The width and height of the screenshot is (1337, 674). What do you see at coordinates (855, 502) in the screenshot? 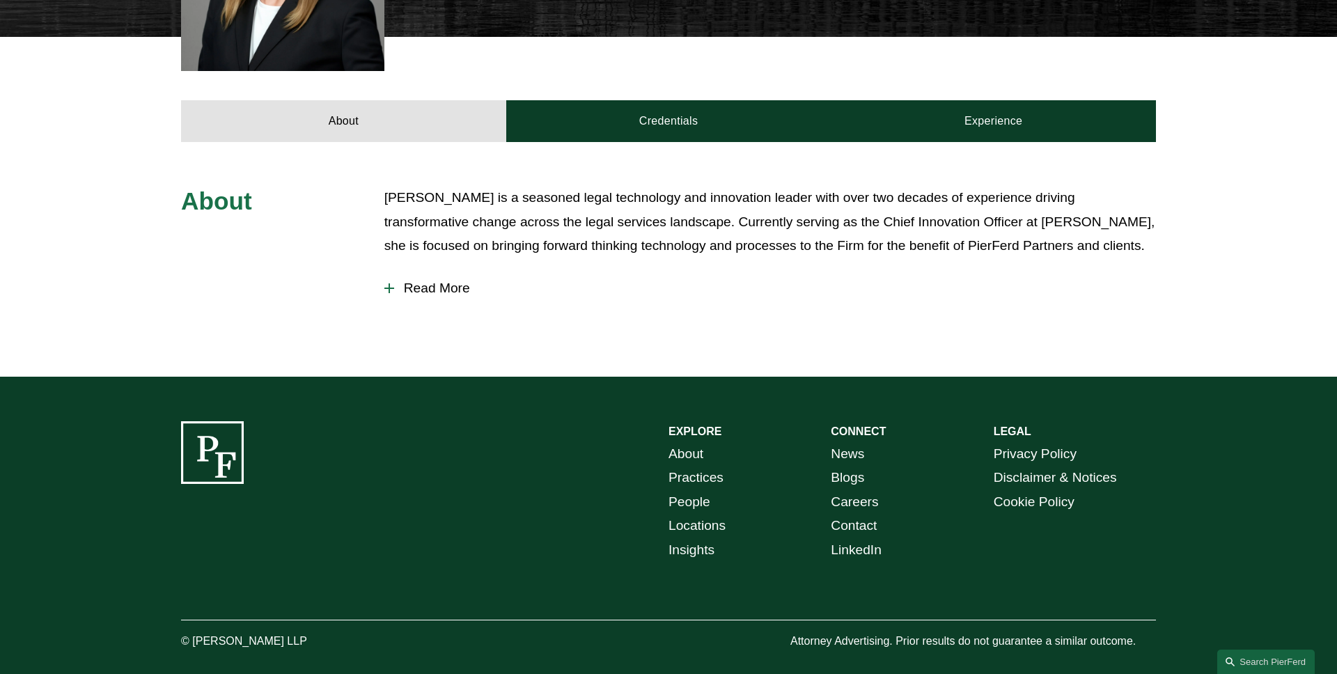
I see `a: Careers` at bounding box center [855, 502].